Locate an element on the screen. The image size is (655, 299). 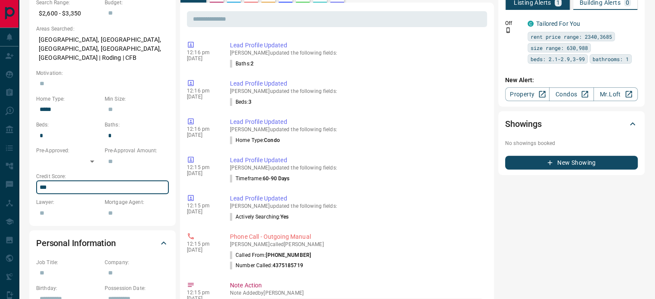
span: condo is located at coordinates (272, 140).